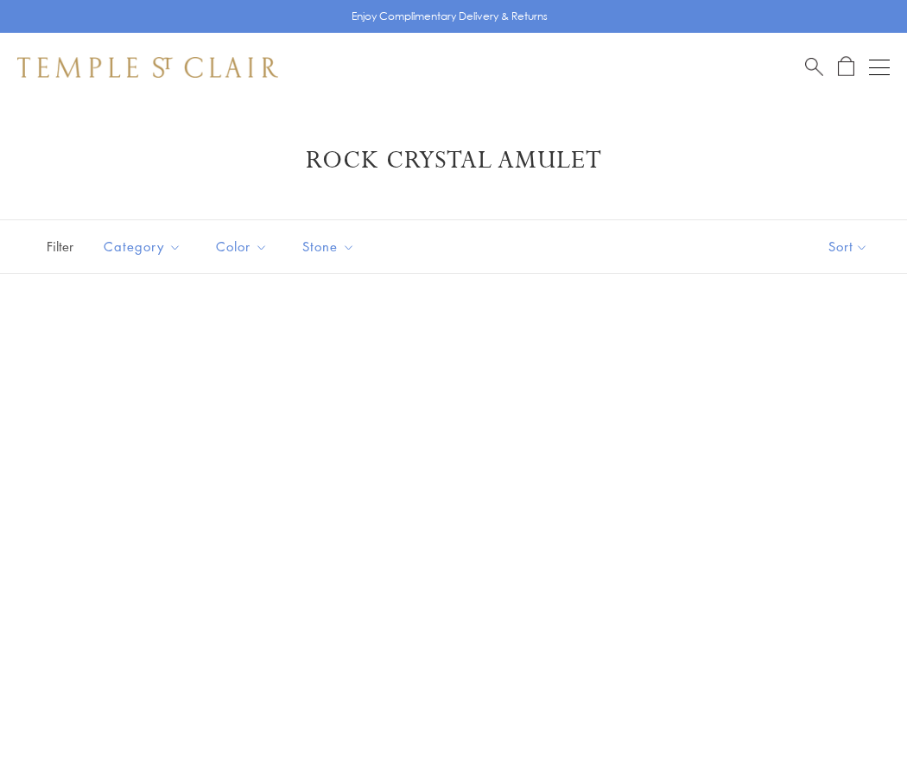 The image size is (907, 767). What do you see at coordinates (328, 246) in the screenshot?
I see `button: Stone` at bounding box center [328, 246].